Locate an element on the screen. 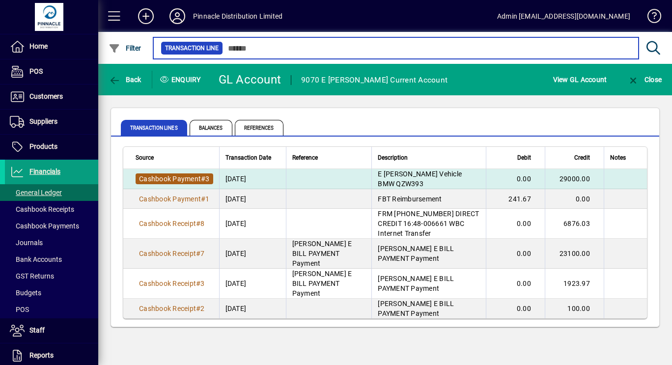  div: Pinnacle Distribution Limited is located at coordinates (238, 16).